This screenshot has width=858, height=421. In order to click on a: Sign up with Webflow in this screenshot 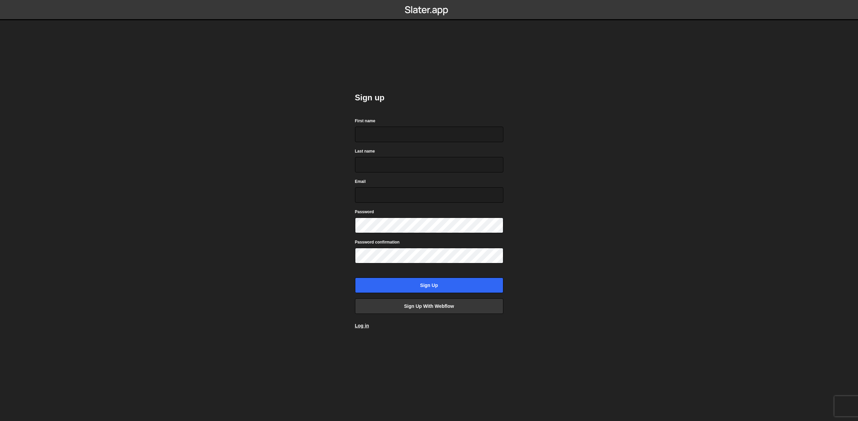, I will do `click(429, 306)`.